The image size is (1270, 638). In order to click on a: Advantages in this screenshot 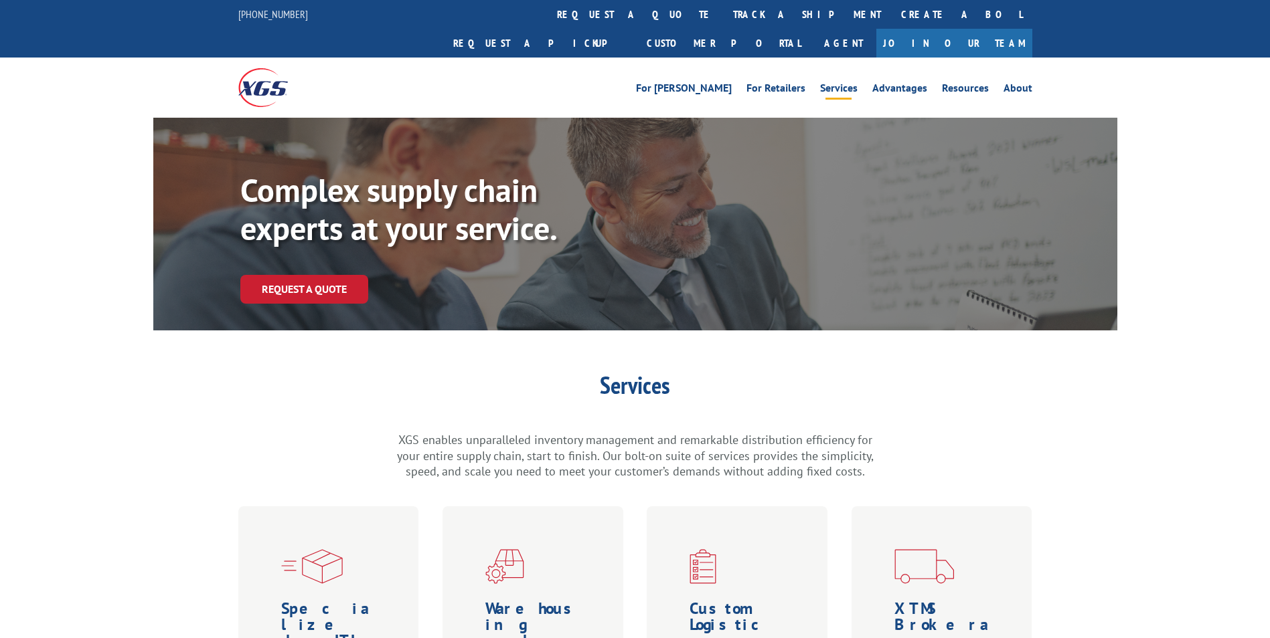, I will do `click(900, 90)`.